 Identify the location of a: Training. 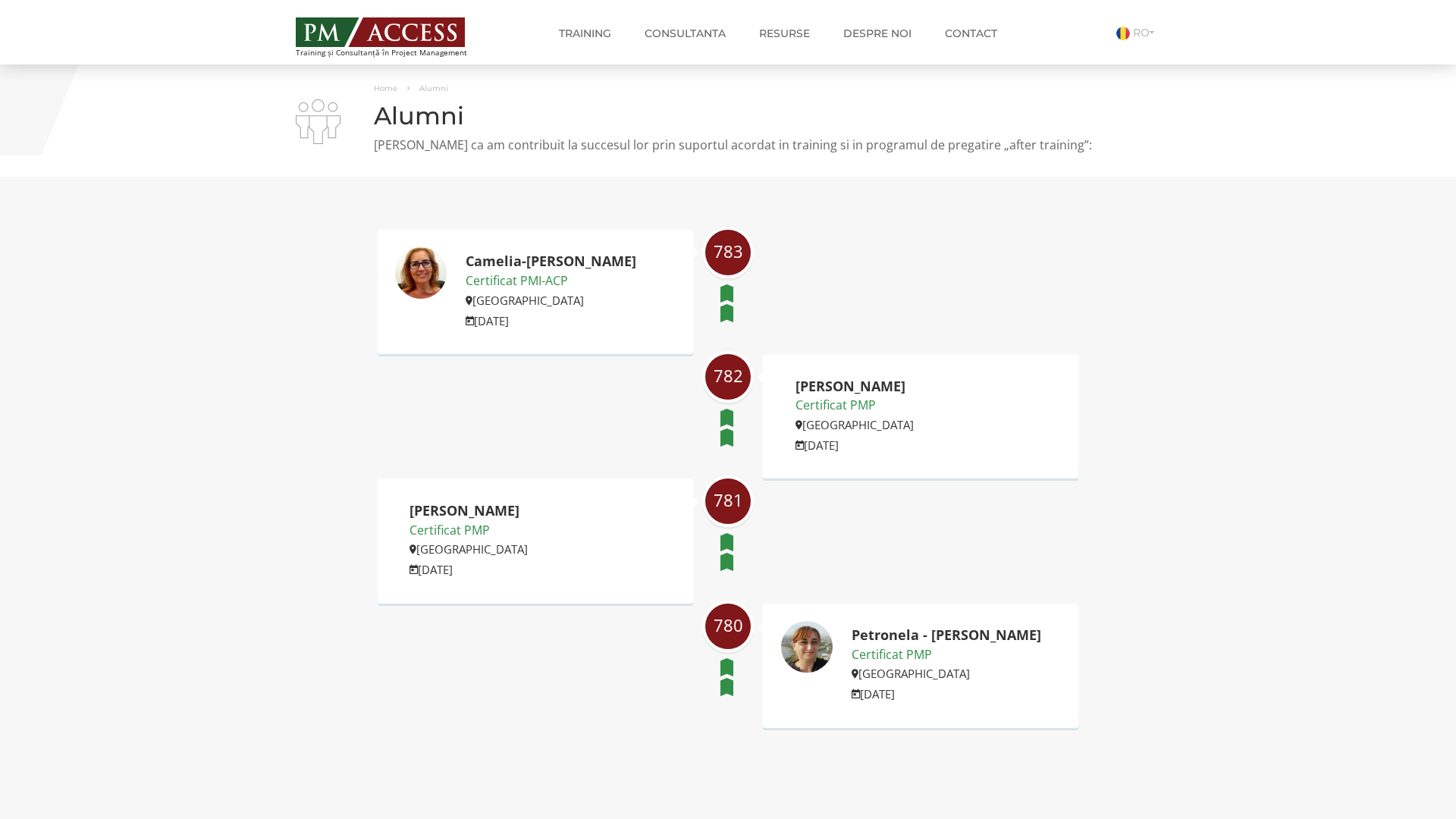
(585, 33).